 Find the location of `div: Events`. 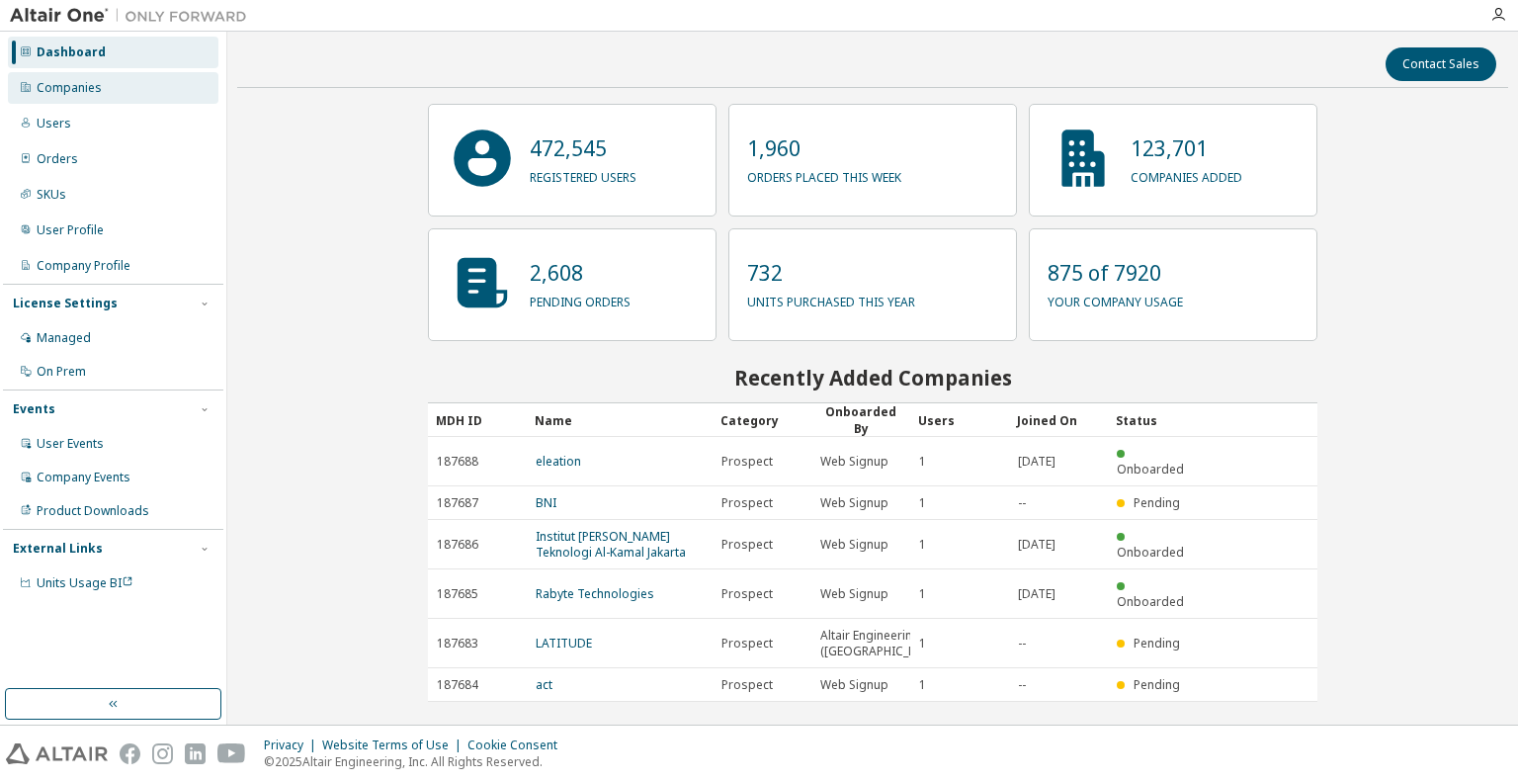

div: Events is located at coordinates (34, 409).